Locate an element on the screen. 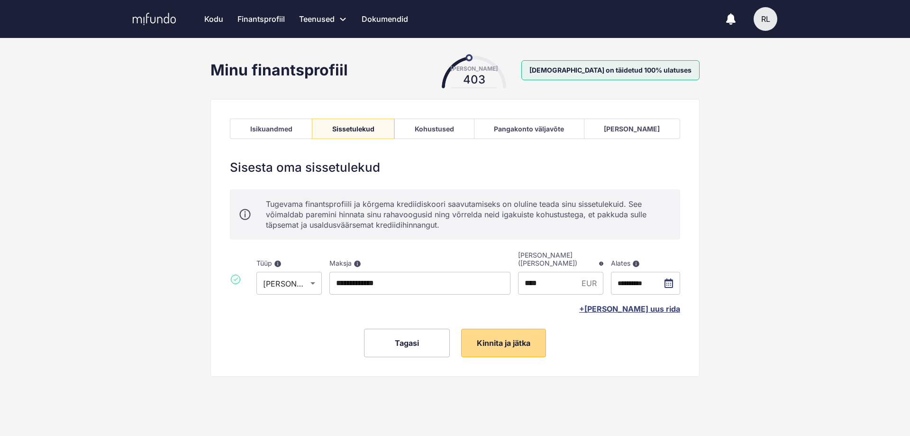  span: Kinnita ja jätka is located at coordinates (503, 343).